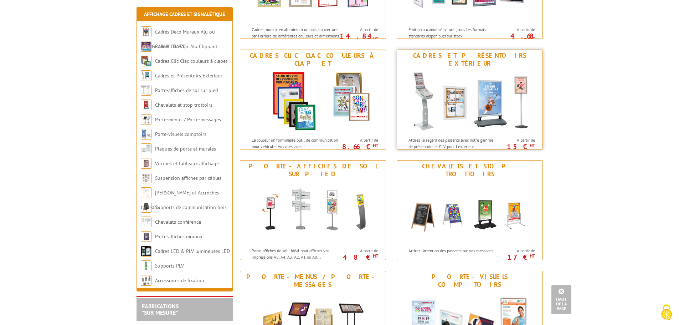 The height and width of the screenshot is (325, 679). What do you see at coordinates (515, 38) in the screenshot?
I see `p: 4.68 €` at bounding box center [515, 38].